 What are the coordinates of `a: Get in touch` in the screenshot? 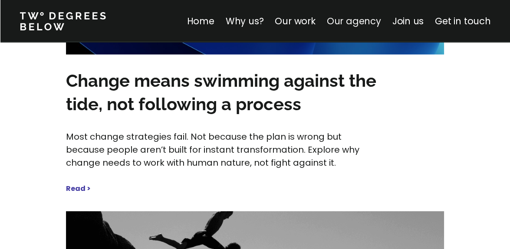 It's located at (463, 21).